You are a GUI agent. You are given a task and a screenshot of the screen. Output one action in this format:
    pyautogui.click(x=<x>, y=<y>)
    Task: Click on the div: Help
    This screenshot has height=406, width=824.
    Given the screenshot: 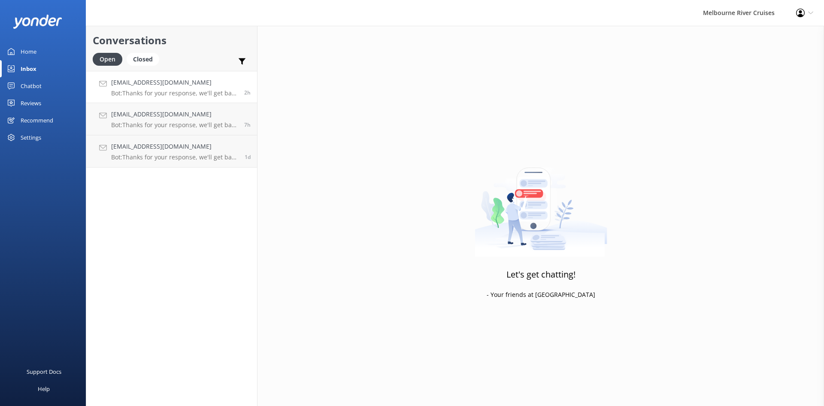 What is the action you would take?
    pyautogui.click(x=44, y=388)
    